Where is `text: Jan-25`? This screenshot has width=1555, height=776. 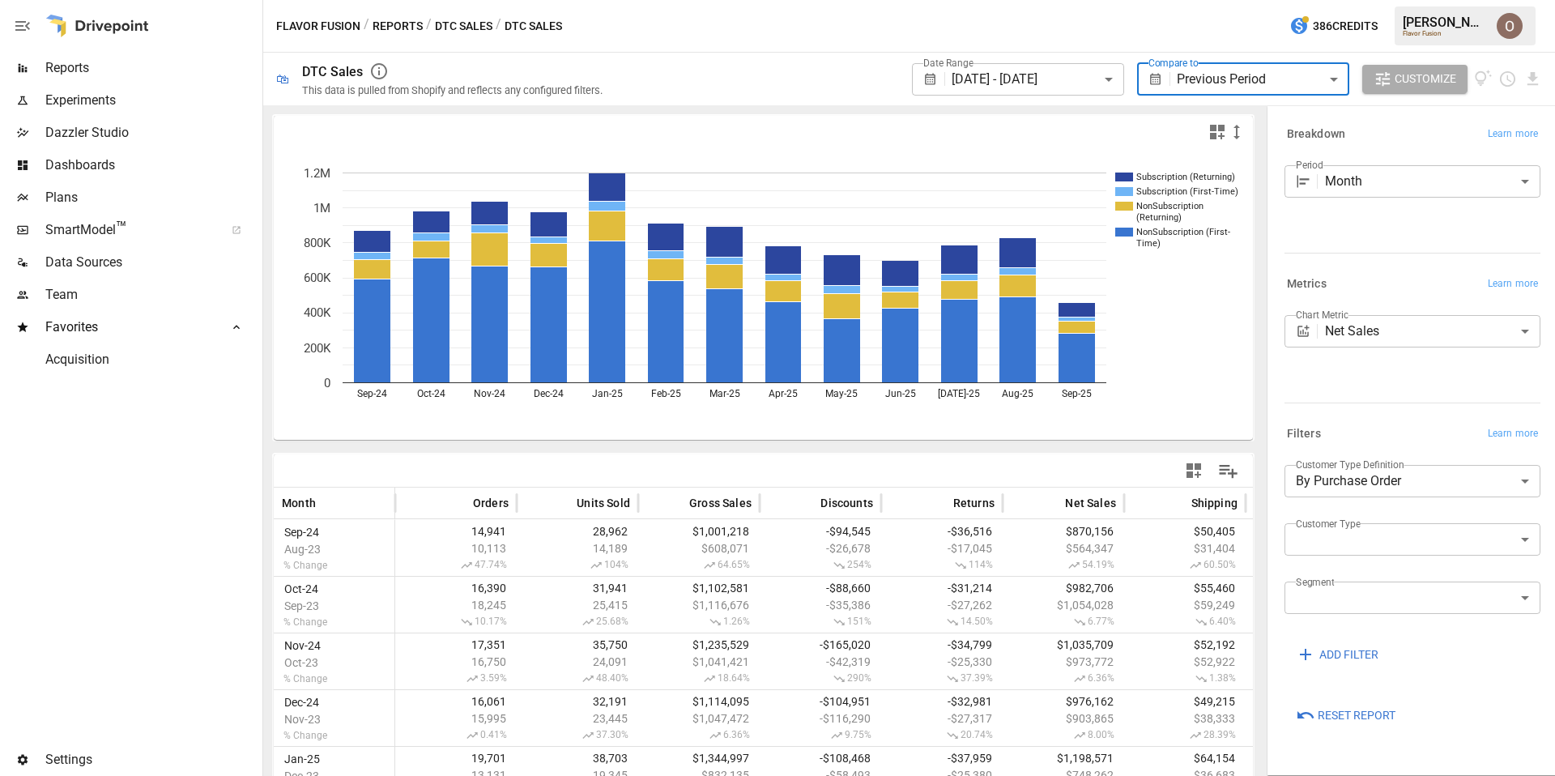 text: Jan-25 is located at coordinates (607, 394).